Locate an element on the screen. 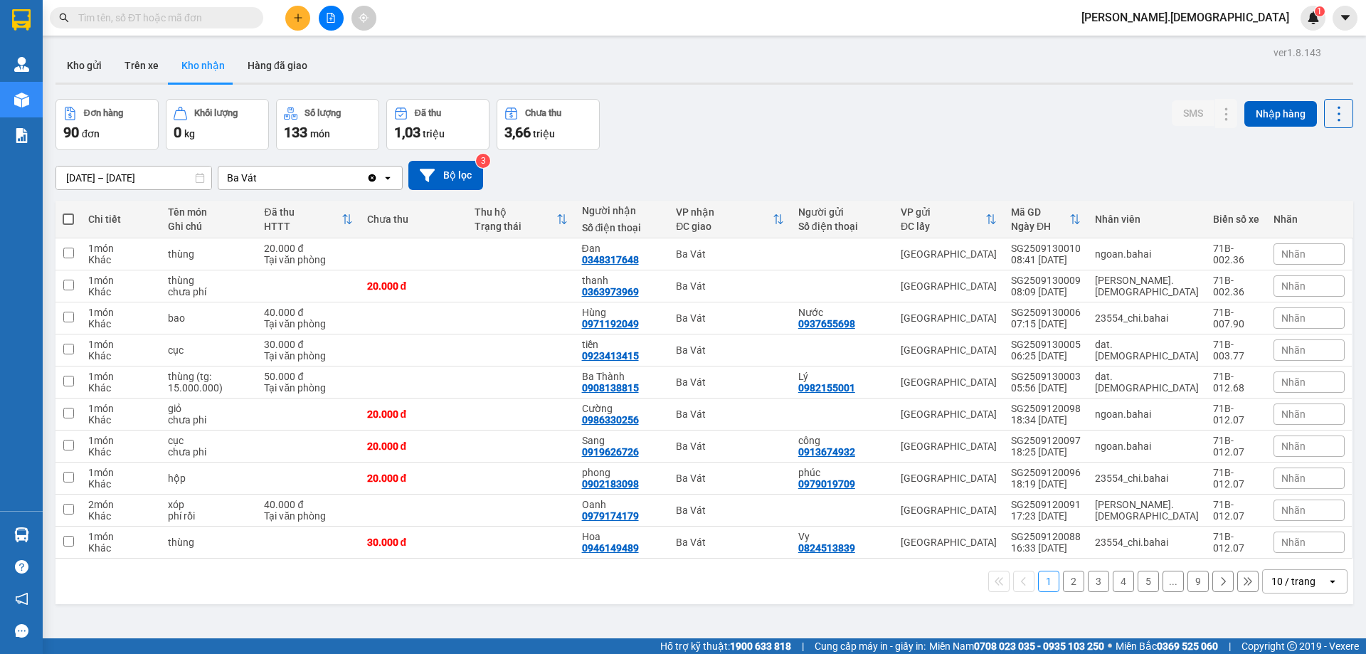 This screenshot has width=1366, height=654. div: Chi tiết is located at coordinates (121, 219).